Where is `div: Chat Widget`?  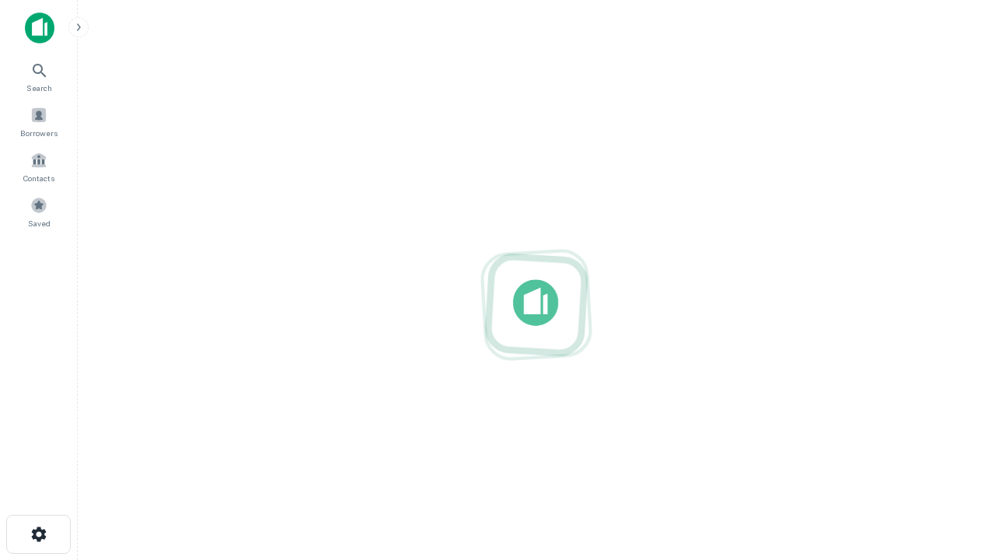
div: Chat Widget is located at coordinates (957, 423).